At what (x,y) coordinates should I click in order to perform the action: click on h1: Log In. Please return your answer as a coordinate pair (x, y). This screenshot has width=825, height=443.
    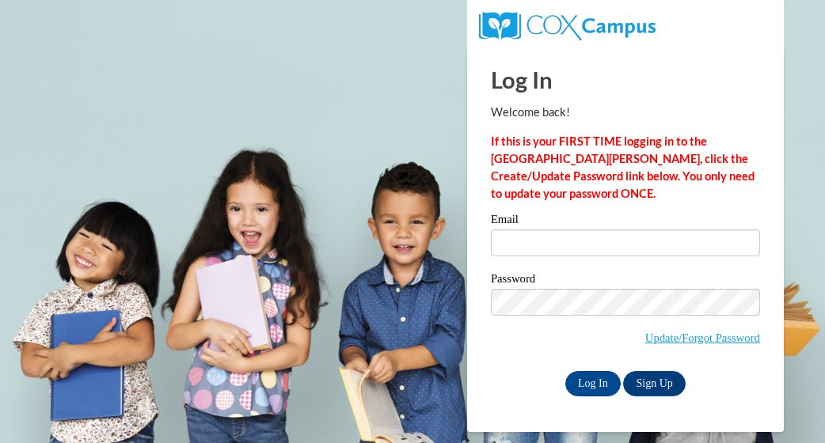
    Looking at the image, I should click on (625, 79).